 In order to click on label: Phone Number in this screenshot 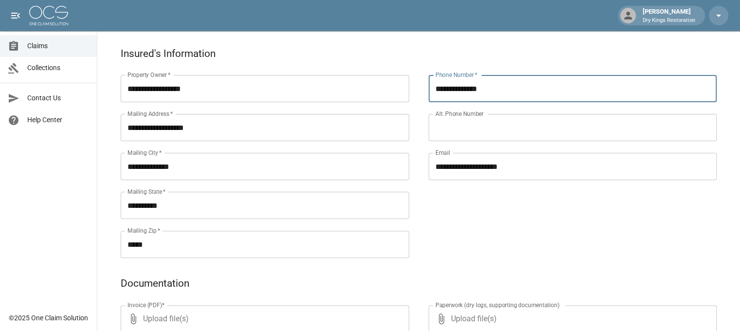, I will do `click(456, 74)`.